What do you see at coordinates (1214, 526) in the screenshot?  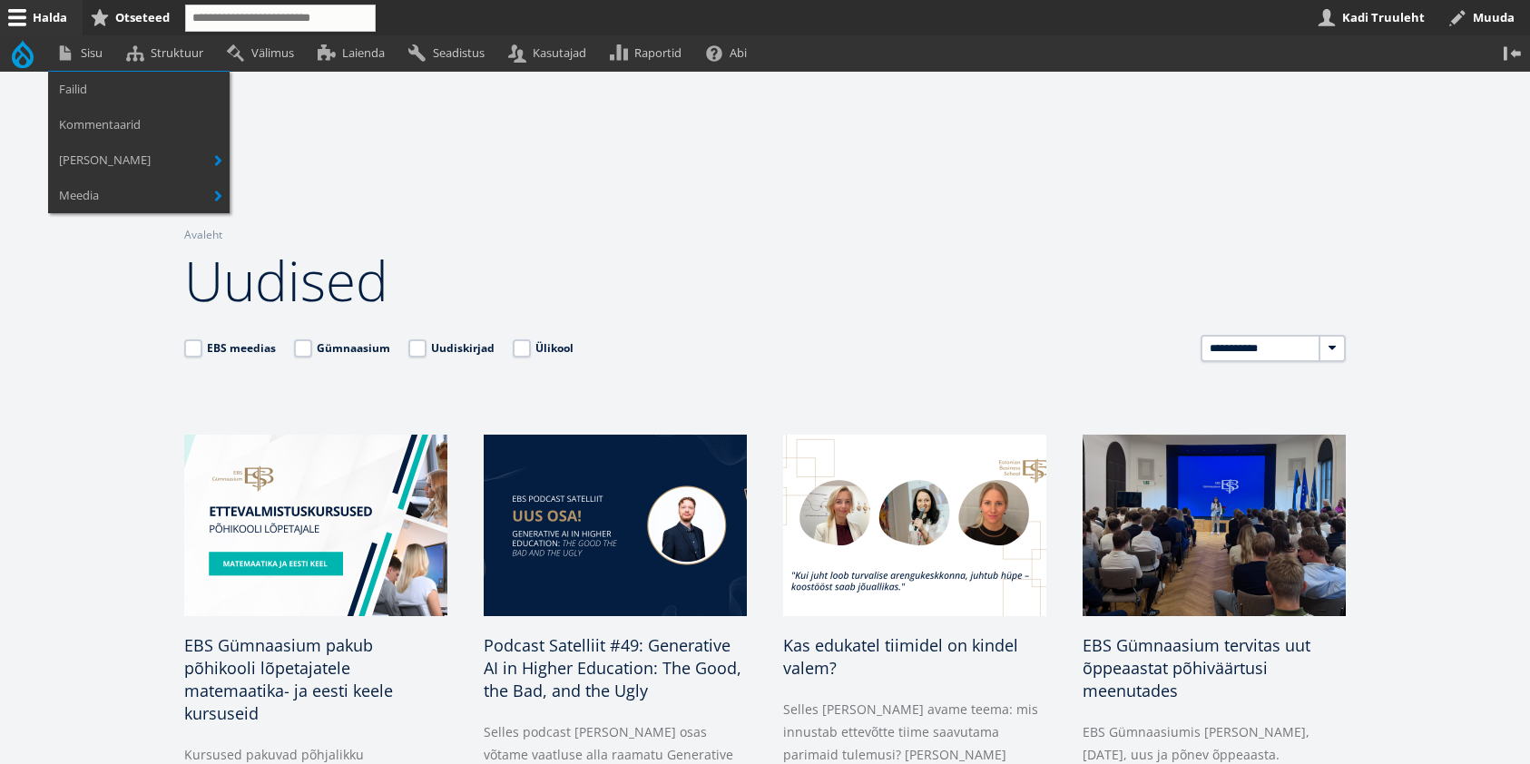 I see `img: a` at bounding box center [1214, 526].